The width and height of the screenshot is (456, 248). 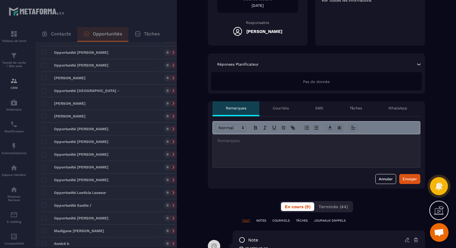 I want to click on button: Envoyer, so click(x=410, y=179).